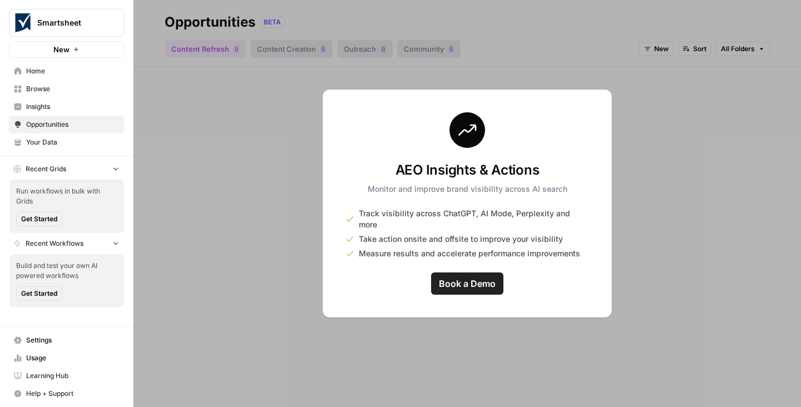 Image resolution: width=801 pixels, height=407 pixels. What do you see at coordinates (72, 71) in the screenshot?
I see `span: Home` at bounding box center [72, 71].